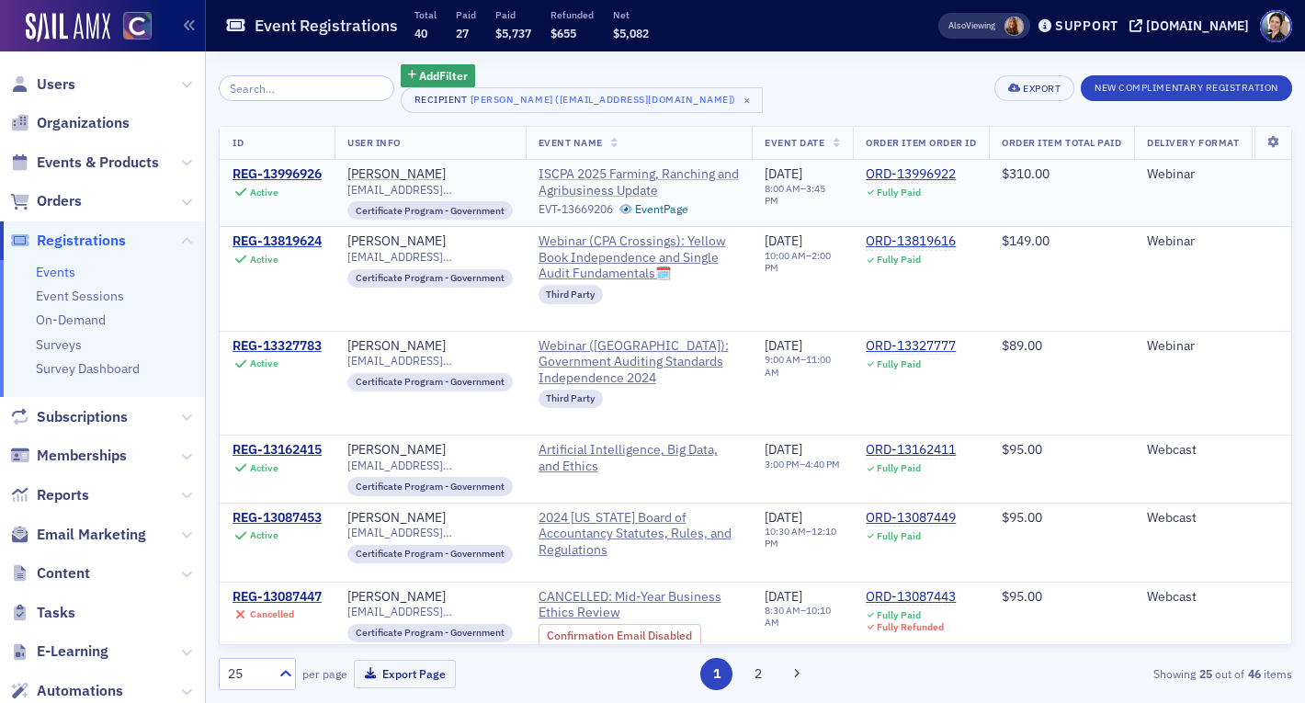 Image resolution: width=1305 pixels, height=703 pixels. What do you see at coordinates (1022, 449) in the screenshot?
I see `span: $95.00` at bounding box center [1022, 449].